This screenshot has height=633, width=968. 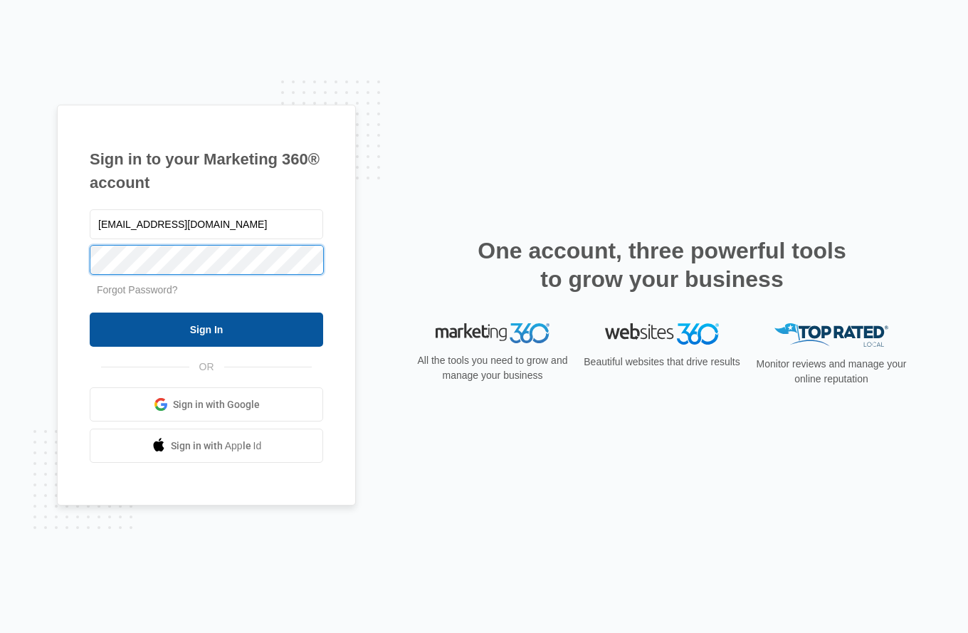 I want to click on span: Sign in with Google, so click(x=216, y=404).